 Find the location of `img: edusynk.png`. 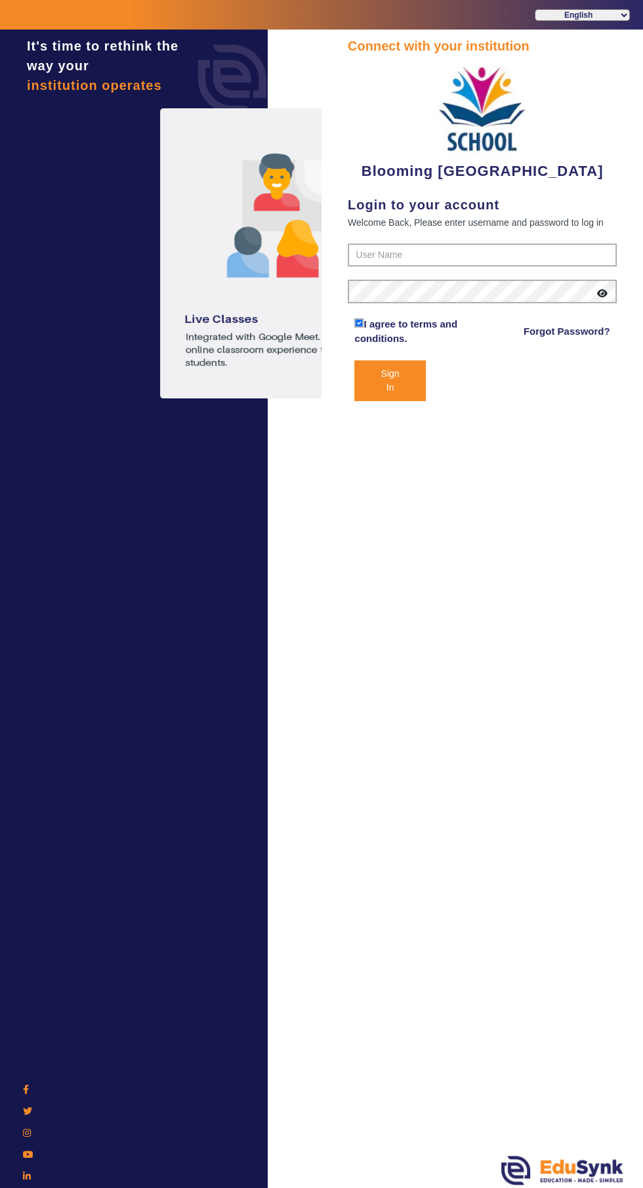

img: edusynk.png is located at coordinates (563, 1170).